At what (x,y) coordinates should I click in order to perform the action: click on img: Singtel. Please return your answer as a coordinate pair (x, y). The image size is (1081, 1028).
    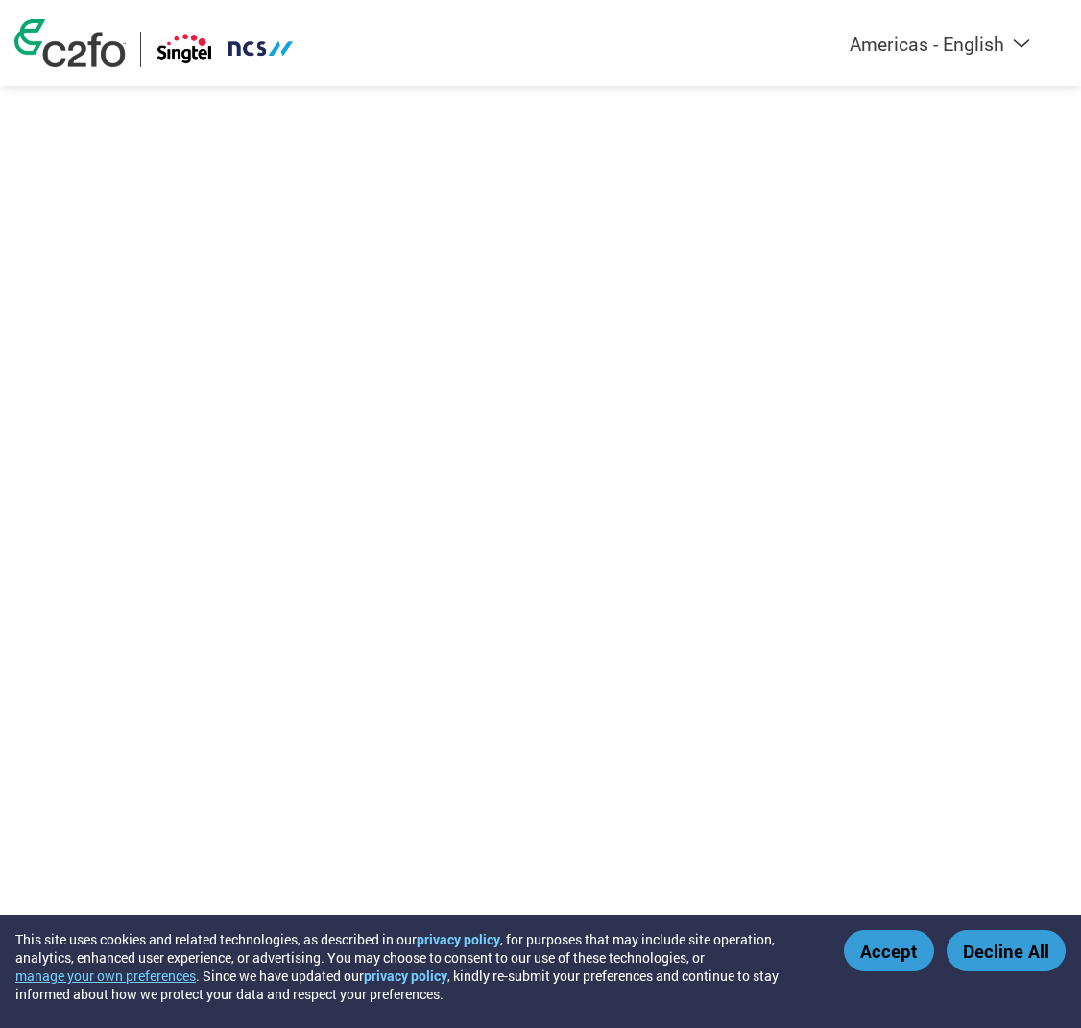
    Looking at the image, I should click on (225, 49).